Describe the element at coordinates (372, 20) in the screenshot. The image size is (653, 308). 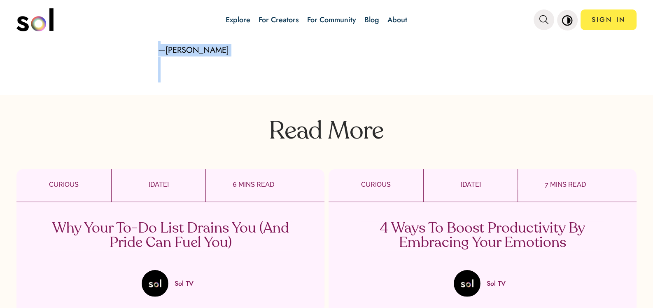
I see `a: Blog` at that location.